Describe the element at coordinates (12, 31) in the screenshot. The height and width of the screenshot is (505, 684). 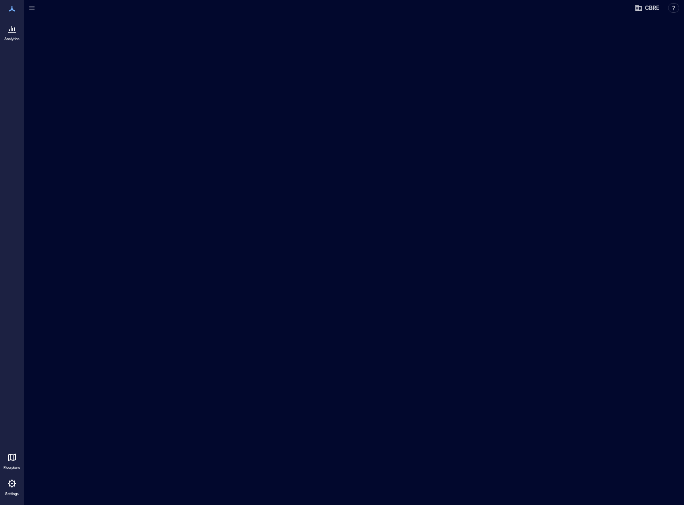
I see `a: Analytics` at that location.